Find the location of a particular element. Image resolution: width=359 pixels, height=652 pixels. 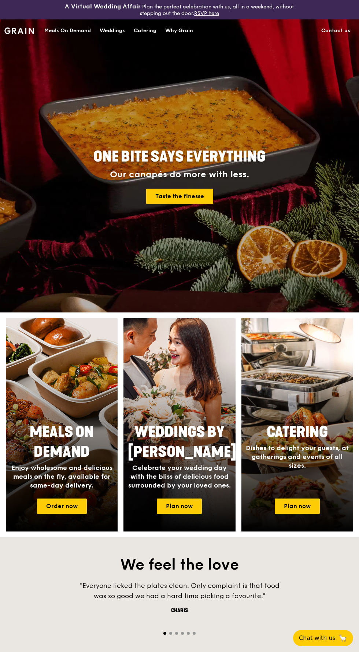

a: Catering is located at coordinates (145, 31).